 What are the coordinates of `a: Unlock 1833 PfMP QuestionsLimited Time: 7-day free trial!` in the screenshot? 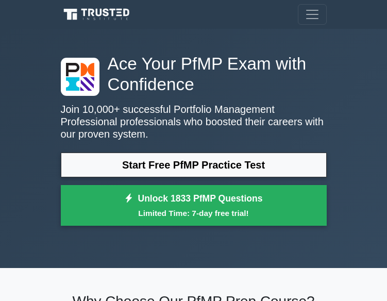 It's located at (194, 205).